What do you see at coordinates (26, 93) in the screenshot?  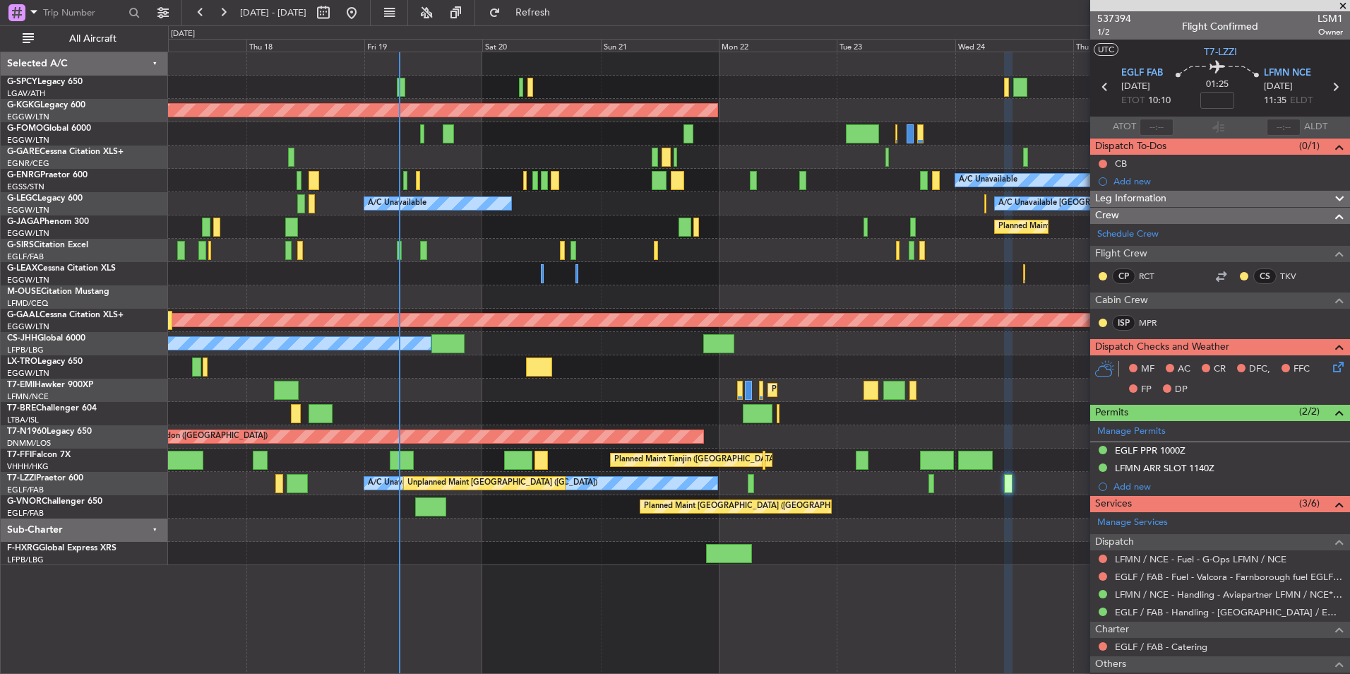 I see `a: LGAV/ATH` at bounding box center [26, 93].